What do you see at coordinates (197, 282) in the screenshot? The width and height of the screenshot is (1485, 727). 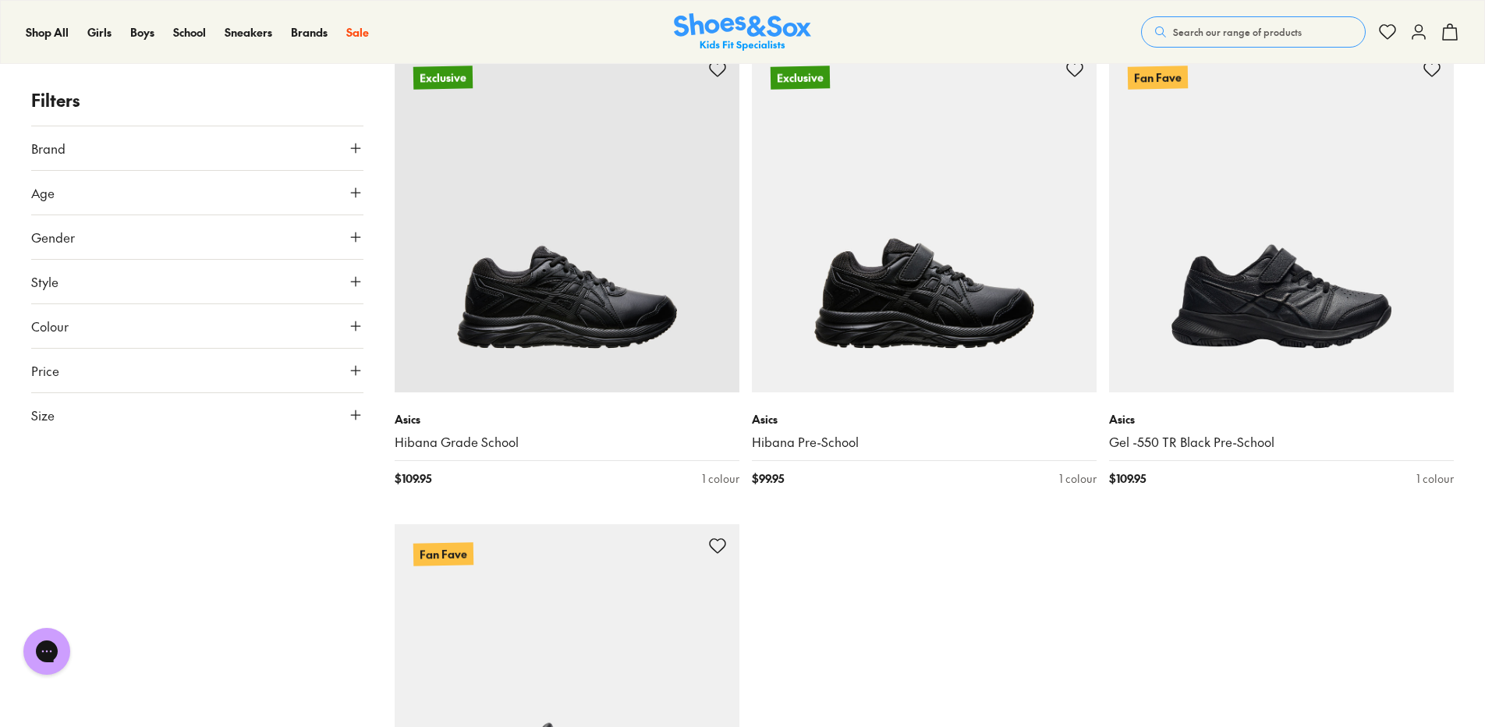 I see `button: Style` at bounding box center [197, 282].